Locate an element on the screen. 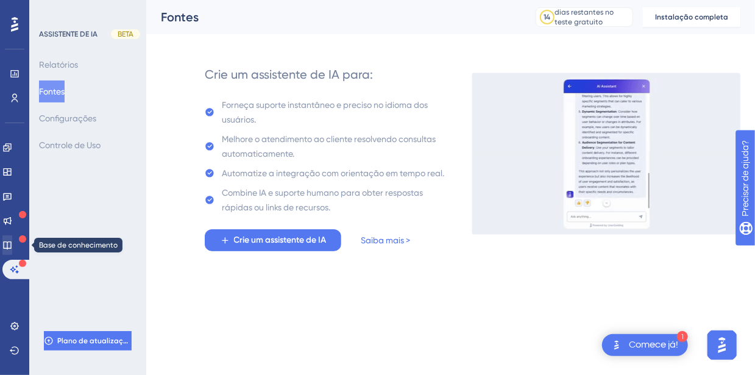 The height and width of the screenshot is (375, 755). font: Relatórios is located at coordinates (58, 65).